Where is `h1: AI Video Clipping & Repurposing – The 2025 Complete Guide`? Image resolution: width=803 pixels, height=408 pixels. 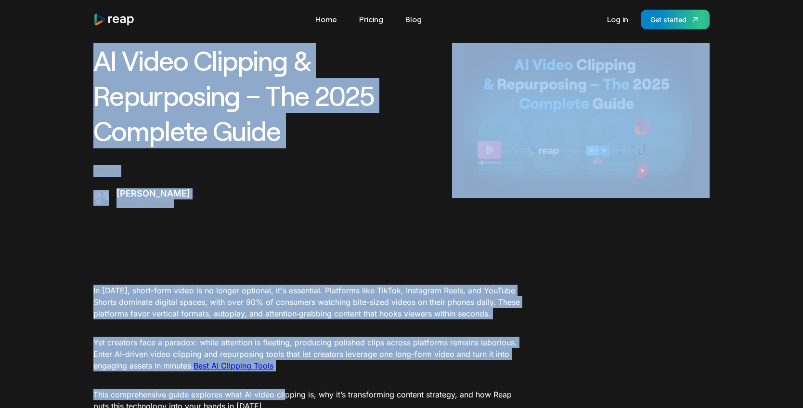
h1: AI Video Clipping & Repurposing – The 2025 Complete Guide is located at coordinates (267, 95).